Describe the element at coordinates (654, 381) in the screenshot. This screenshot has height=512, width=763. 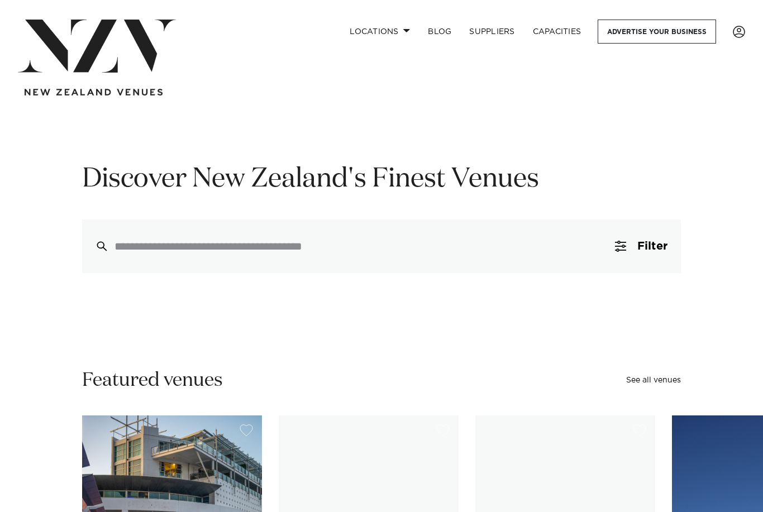
I see `a: See all venues` at that location.